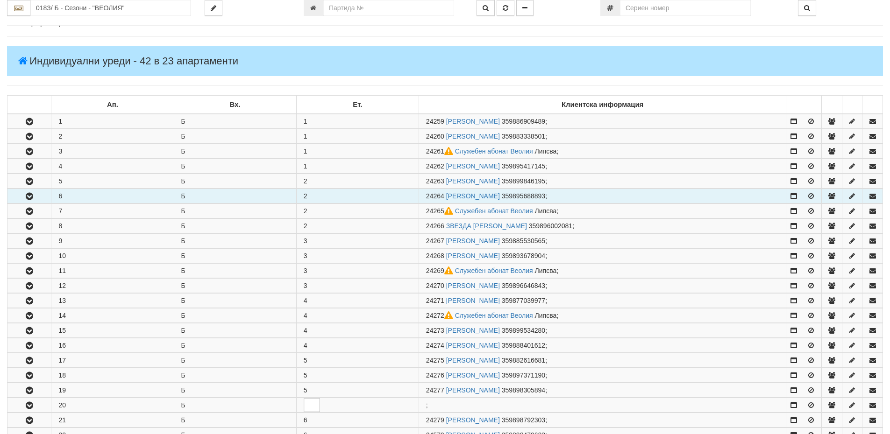 The image size is (890, 434). I want to click on td: 21, so click(113, 420).